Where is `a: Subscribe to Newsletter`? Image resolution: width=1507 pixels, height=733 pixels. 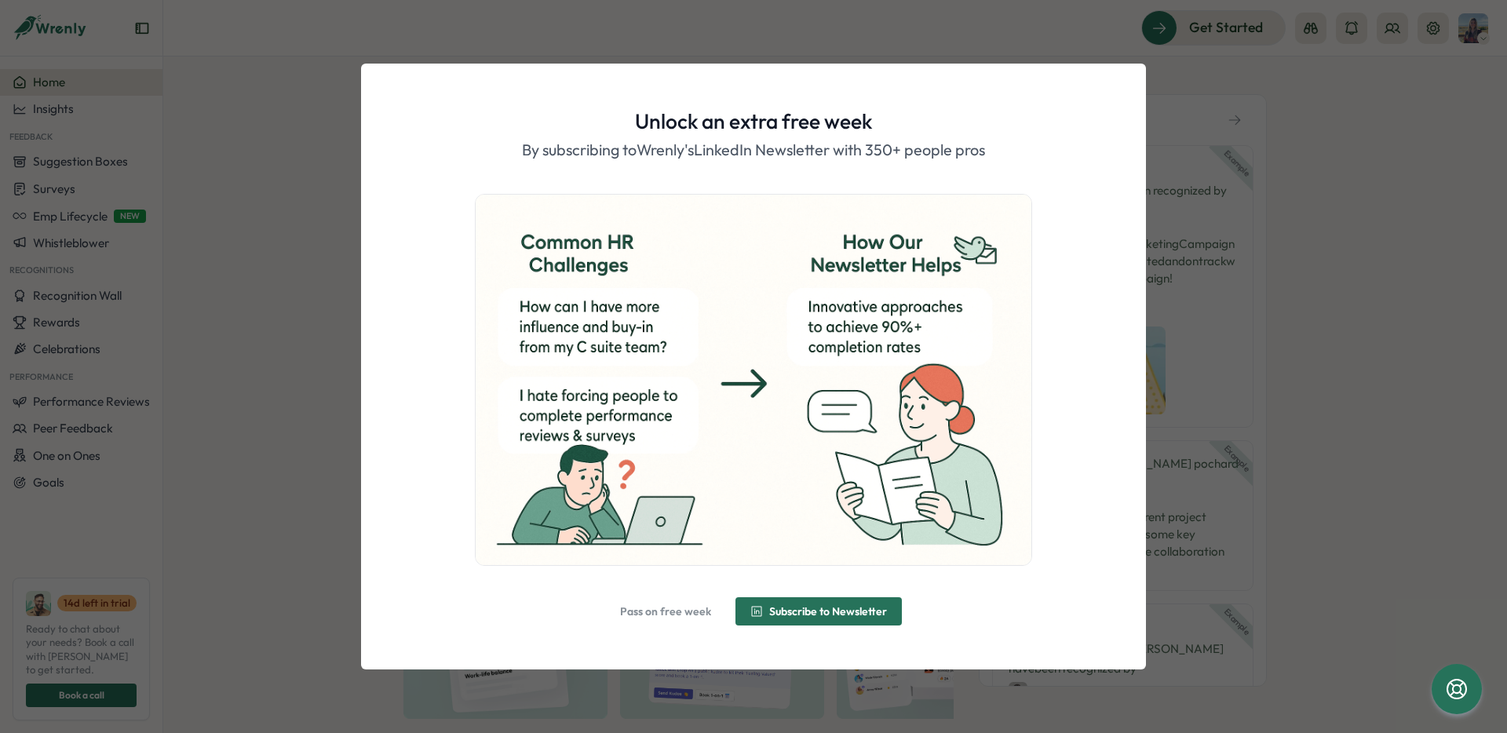 a: Subscribe to Newsletter is located at coordinates (819, 611).